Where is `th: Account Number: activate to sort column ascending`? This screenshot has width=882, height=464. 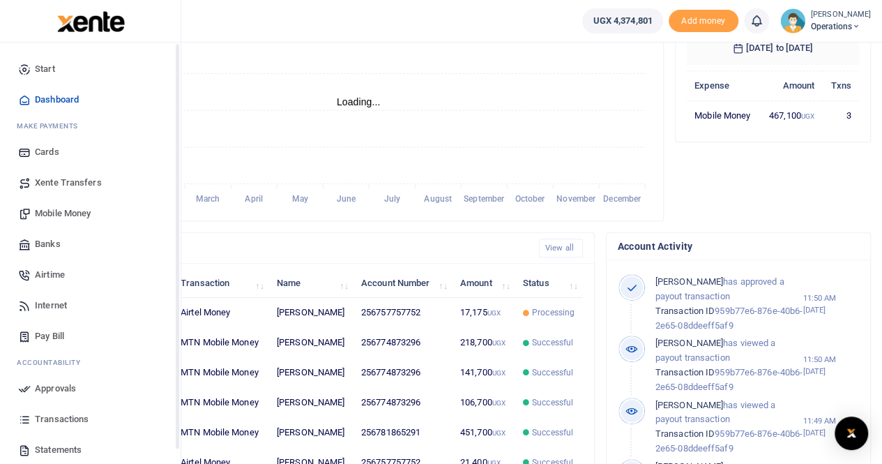
th: Account Number: activate to sort column ascending is located at coordinates (403, 282).